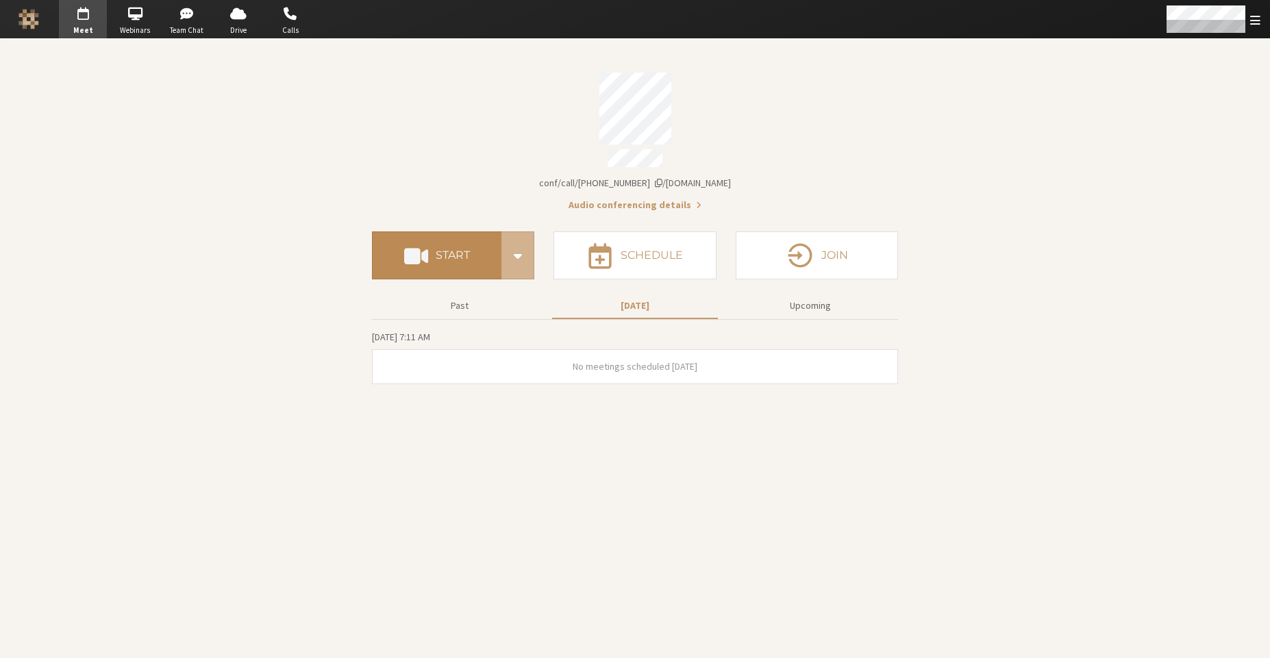 The image size is (1270, 658). Describe the element at coordinates (238, 30) in the screenshot. I see `span: Drive` at that location.